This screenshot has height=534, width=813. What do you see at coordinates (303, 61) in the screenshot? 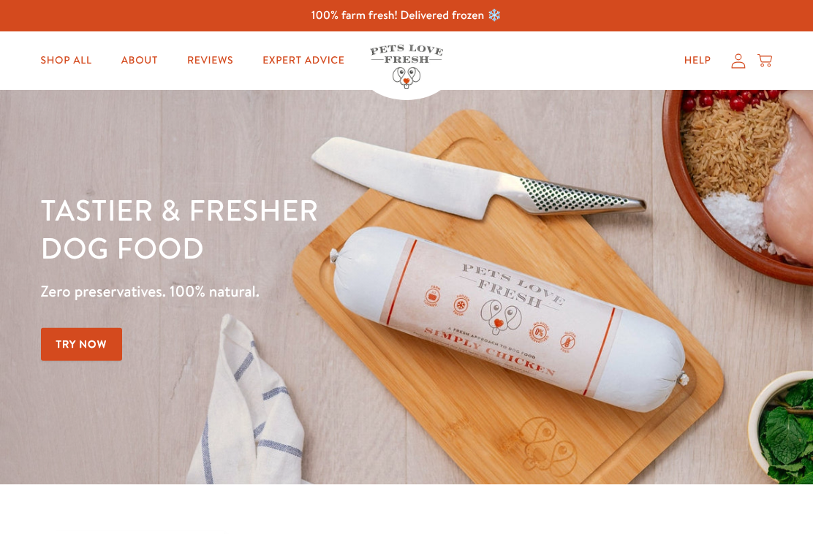
I see `a: Expert Advice` at bounding box center [303, 61].